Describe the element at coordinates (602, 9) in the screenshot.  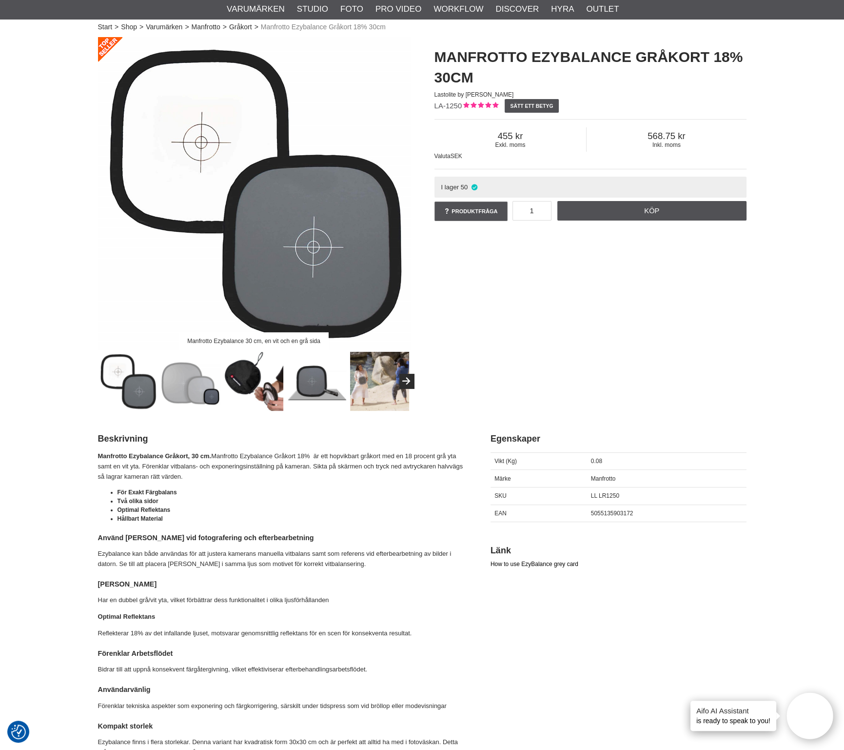
I see `a: Outlet` at that location.